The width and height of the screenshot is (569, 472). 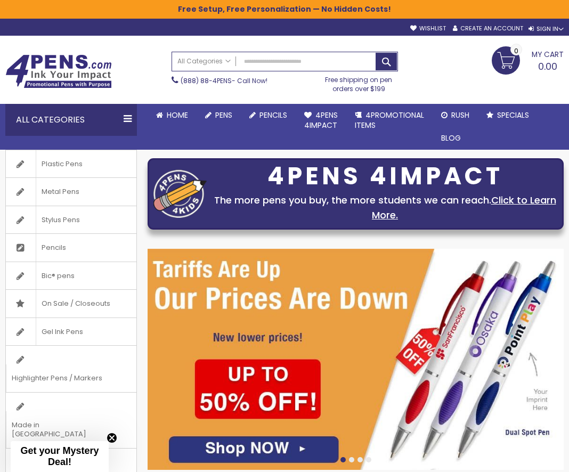 What do you see at coordinates (71, 369) in the screenshot?
I see `a: Highlighter Pens / Markers` at bounding box center [71, 369].